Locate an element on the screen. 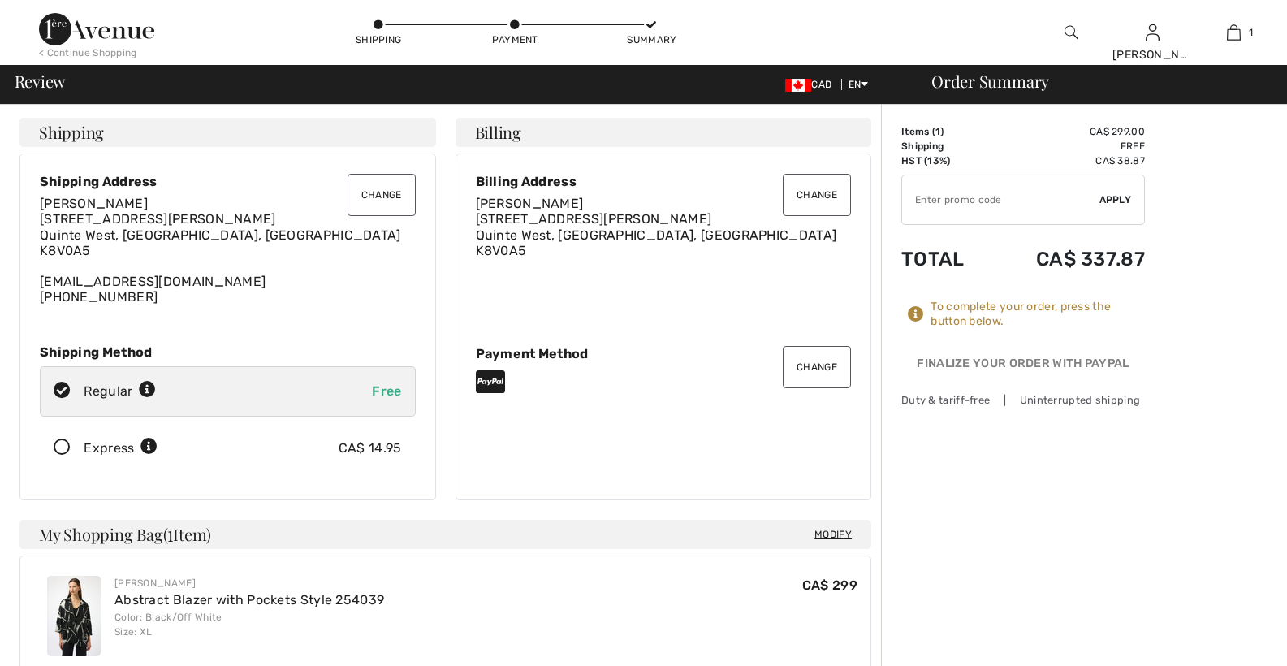  td: CA$ 38.87 is located at coordinates (1068, 161).